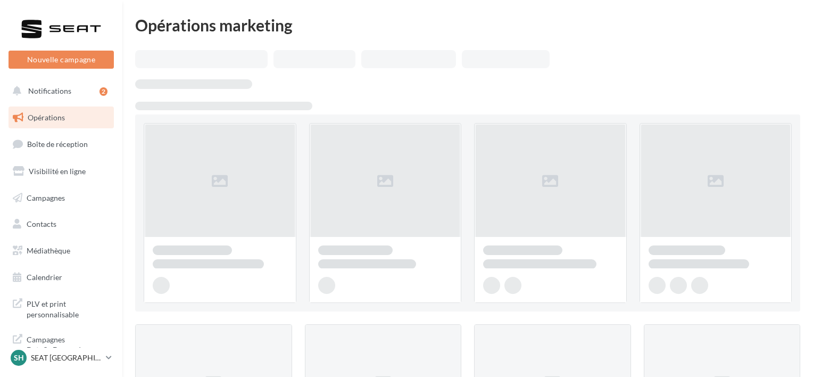  I want to click on div: Opérations marketing, so click(468, 25).